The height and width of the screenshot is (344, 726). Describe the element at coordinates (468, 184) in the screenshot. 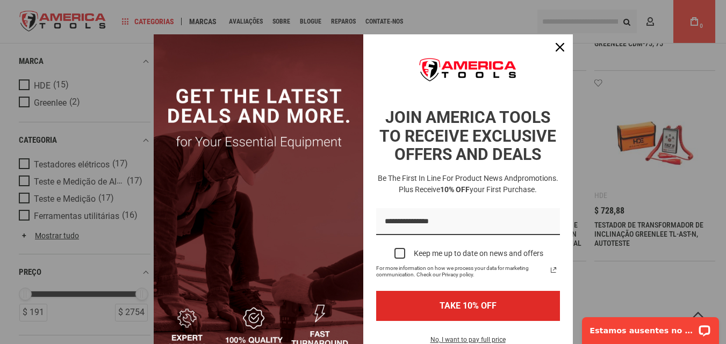

I see `h3: Be the first in line for product news and` at that location.